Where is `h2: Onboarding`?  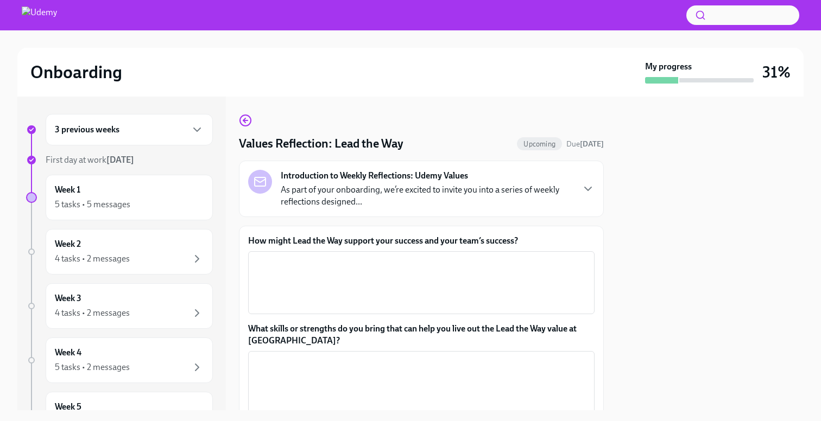
h2: Onboarding is located at coordinates (76, 72).